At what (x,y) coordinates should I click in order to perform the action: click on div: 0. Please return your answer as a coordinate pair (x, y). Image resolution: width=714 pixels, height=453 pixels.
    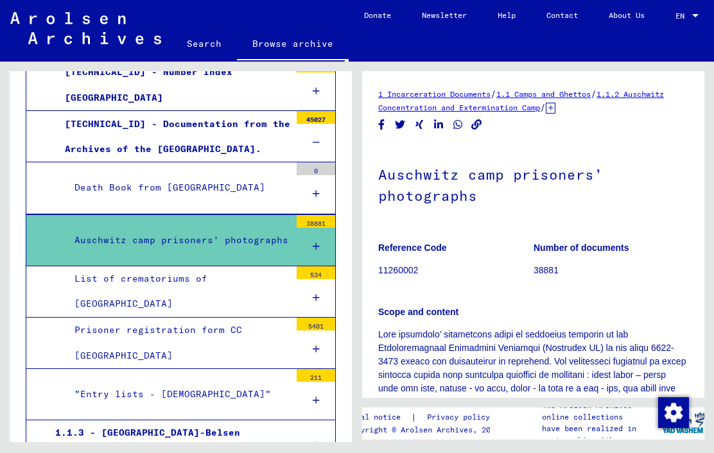
    Looking at the image, I should click on (316, 169).